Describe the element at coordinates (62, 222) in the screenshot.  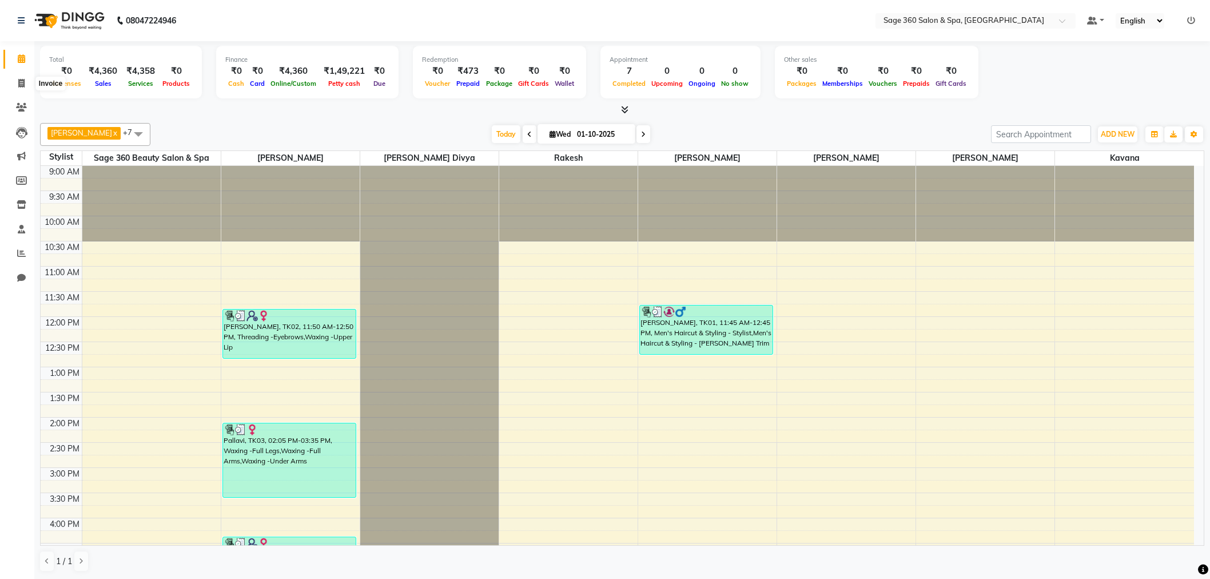
I see `div: 10:00 AM` at that location.